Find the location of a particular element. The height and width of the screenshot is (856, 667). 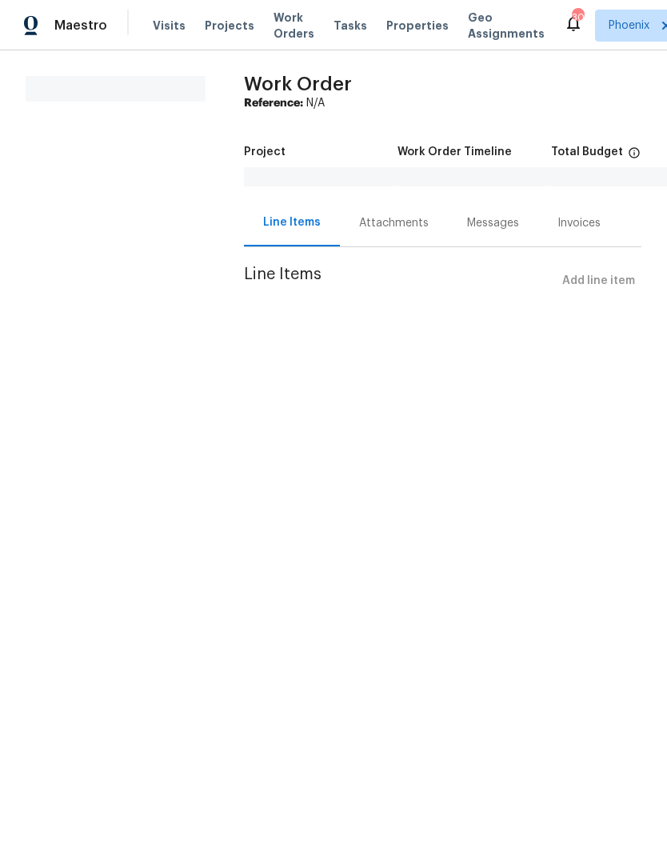

div: N/A is located at coordinates (442, 103).